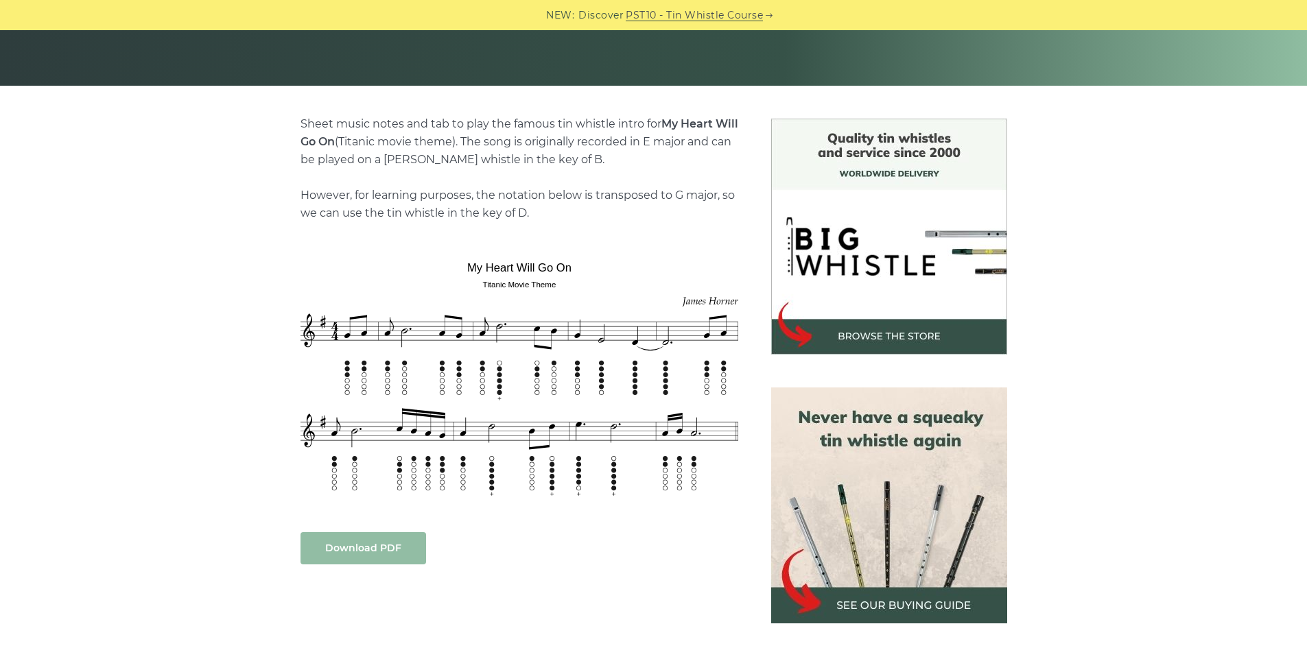  I want to click on a: PST10 - Tin Whistle Course, so click(694, 15).